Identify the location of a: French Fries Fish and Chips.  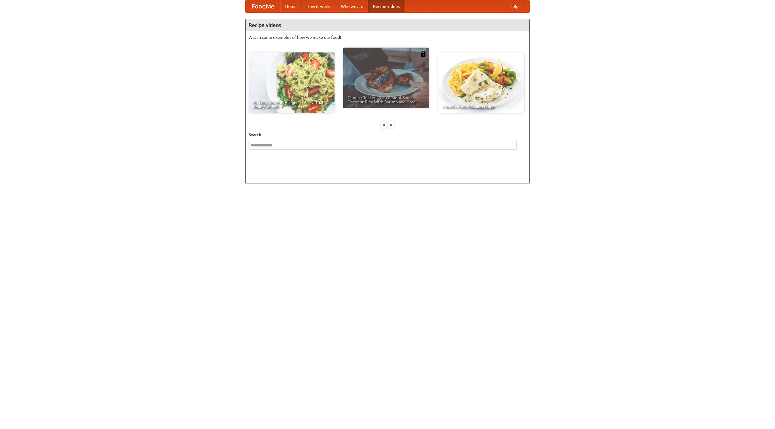
(482, 83).